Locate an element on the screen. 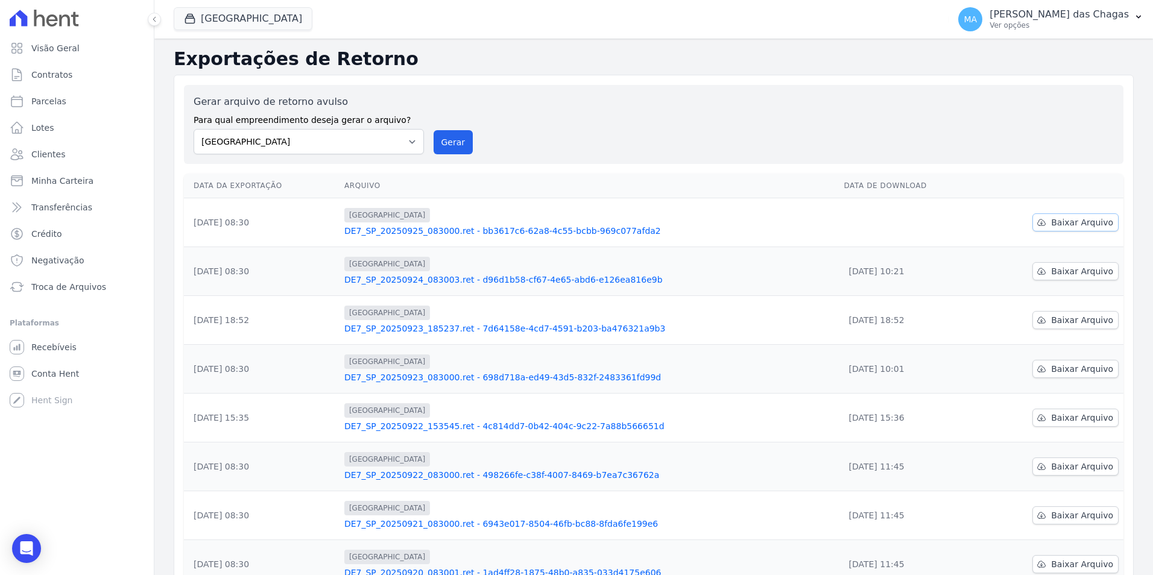  span: Contratos is located at coordinates (52, 75).